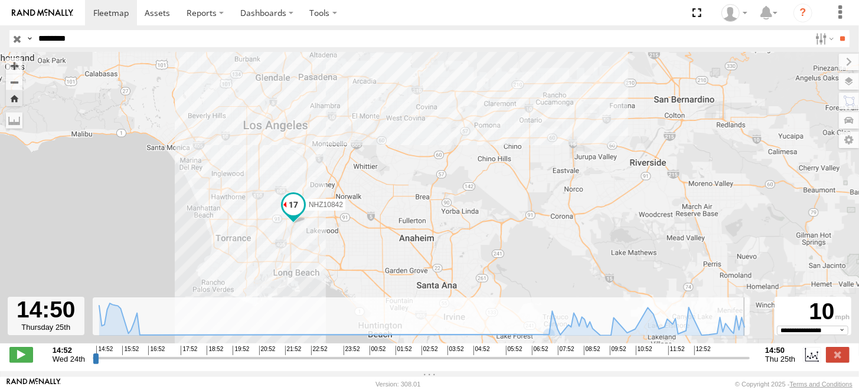 The height and width of the screenshot is (390, 859). What do you see at coordinates (848, 140) in the screenshot?
I see `label: Map Settings` at bounding box center [848, 140].